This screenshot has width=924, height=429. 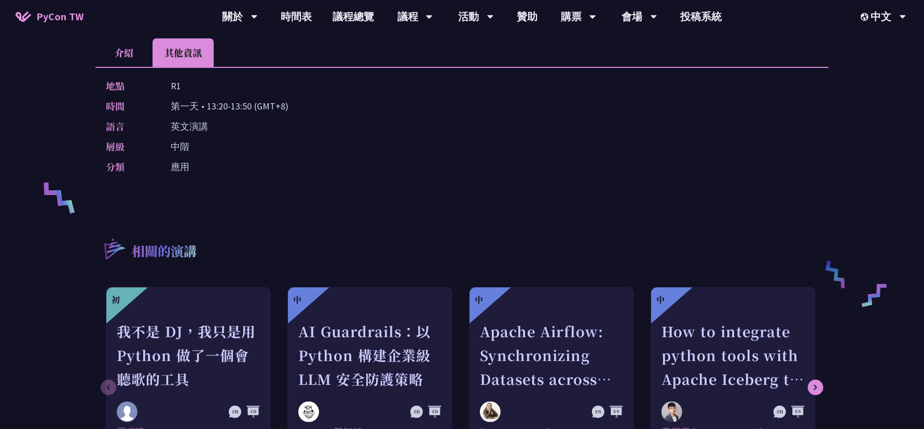 What do you see at coordinates (60, 17) in the screenshot?
I see `span: PyCon TW` at bounding box center [60, 17].